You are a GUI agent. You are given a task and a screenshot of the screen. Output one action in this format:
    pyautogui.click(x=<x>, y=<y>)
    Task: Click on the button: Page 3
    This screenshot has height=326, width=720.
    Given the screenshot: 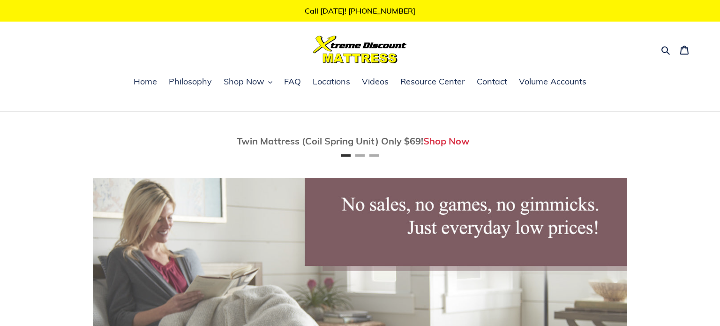 What is the action you would take?
    pyautogui.click(x=374, y=155)
    